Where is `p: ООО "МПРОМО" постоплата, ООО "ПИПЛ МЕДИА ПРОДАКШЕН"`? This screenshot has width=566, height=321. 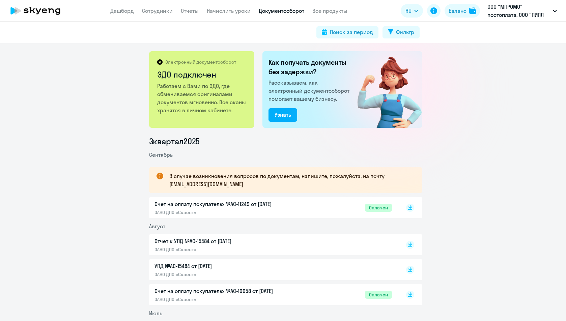 p: ООО "МПРОМО" постоплата, ООО "ПИПЛ МЕДИА ПРОДАКШЕН" is located at coordinates (518, 11).